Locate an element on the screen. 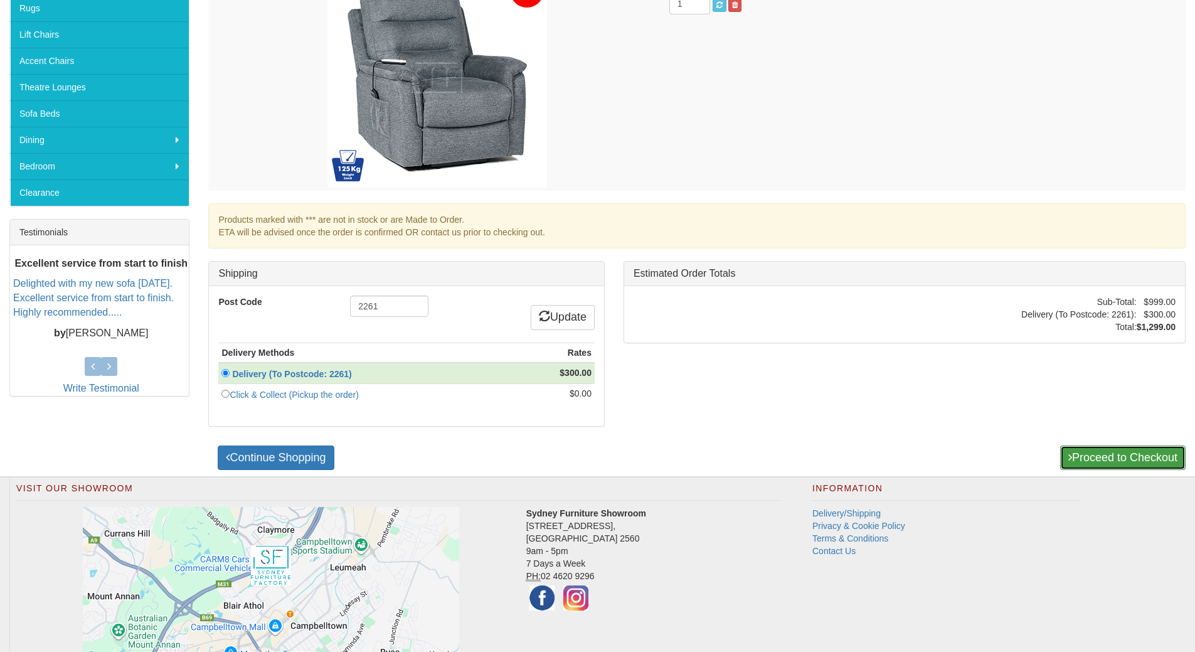  td: $0.00 is located at coordinates (555, 393).